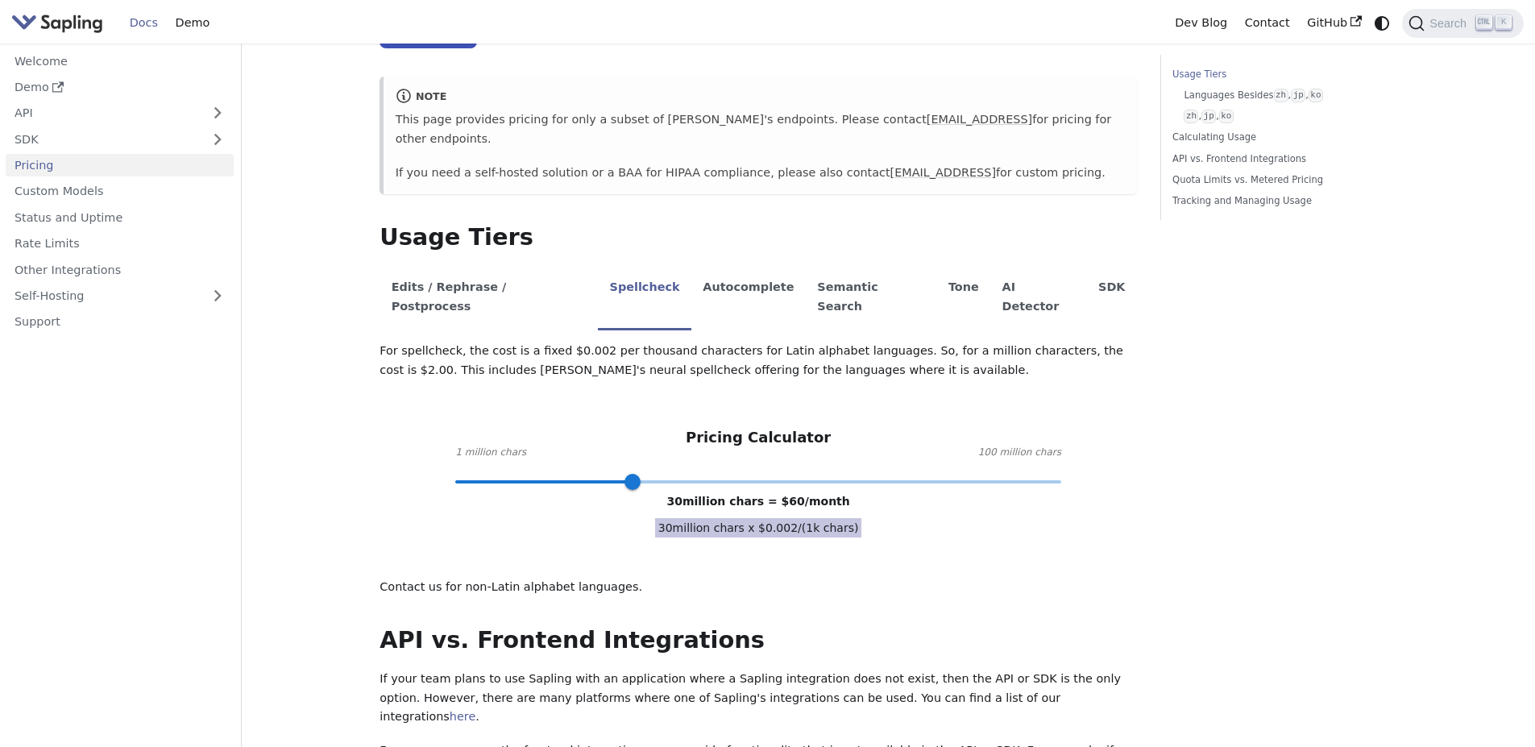 This screenshot has width=1535, height=747. What do you see at coordinates (1282, 180) in the screenshot?
I see `a: Quota Limits vs. Metered Pricing` at bounding box center [1282, 180].